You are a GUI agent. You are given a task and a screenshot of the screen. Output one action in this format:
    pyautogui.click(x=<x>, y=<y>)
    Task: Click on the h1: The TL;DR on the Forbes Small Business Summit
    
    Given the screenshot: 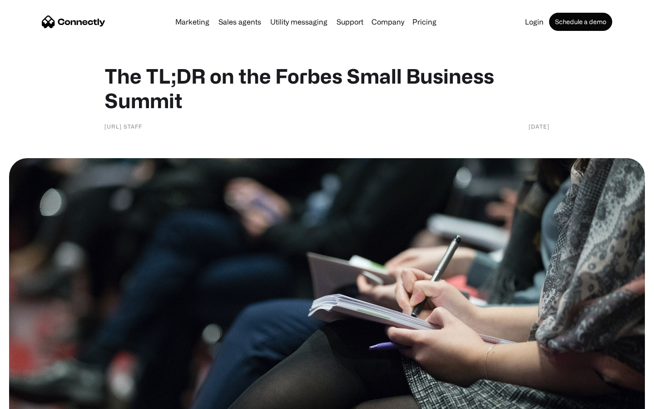 What is the action you would take?
    pyautogui.click(x=327, y=88)
    